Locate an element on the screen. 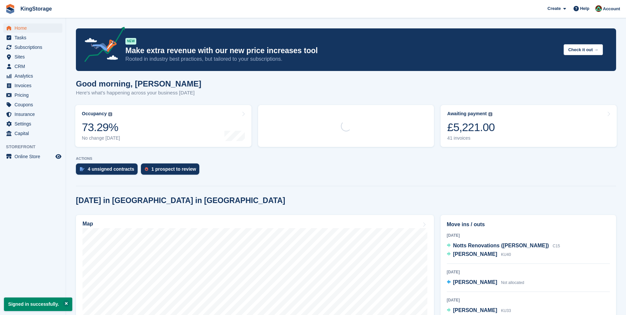 This screenshot has height=315, width=626. div: 1 prospect to review is located at coordinates (173, 169).